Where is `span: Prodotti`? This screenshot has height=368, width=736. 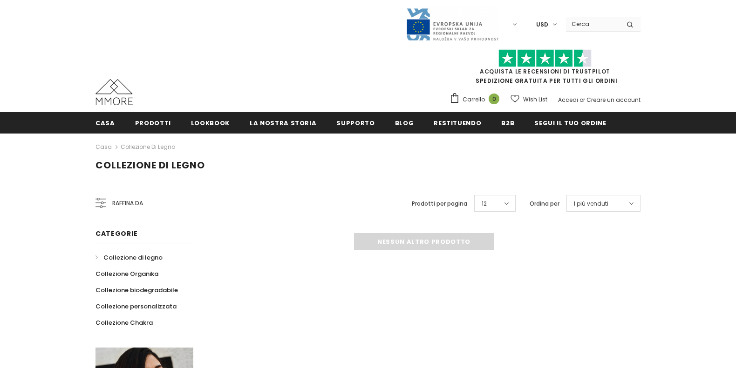
span: Prodotti is located at coordinates (153, 123).